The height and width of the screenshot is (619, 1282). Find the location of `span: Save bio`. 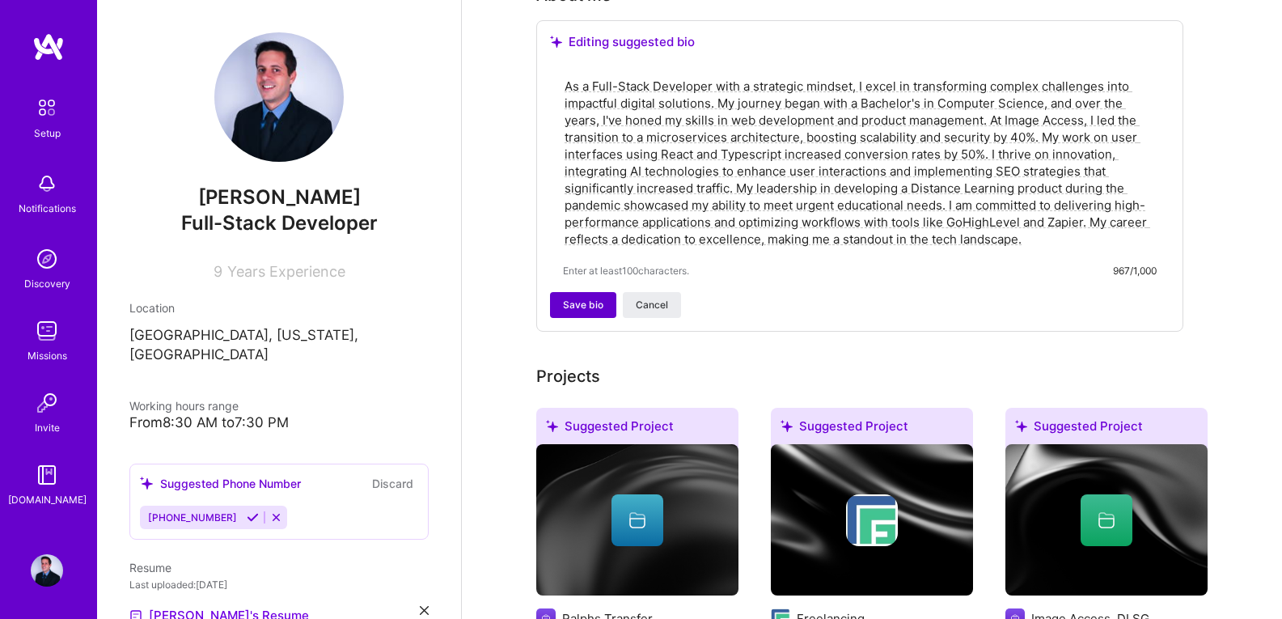

span: Save bio is located at coordinates (583, 305).